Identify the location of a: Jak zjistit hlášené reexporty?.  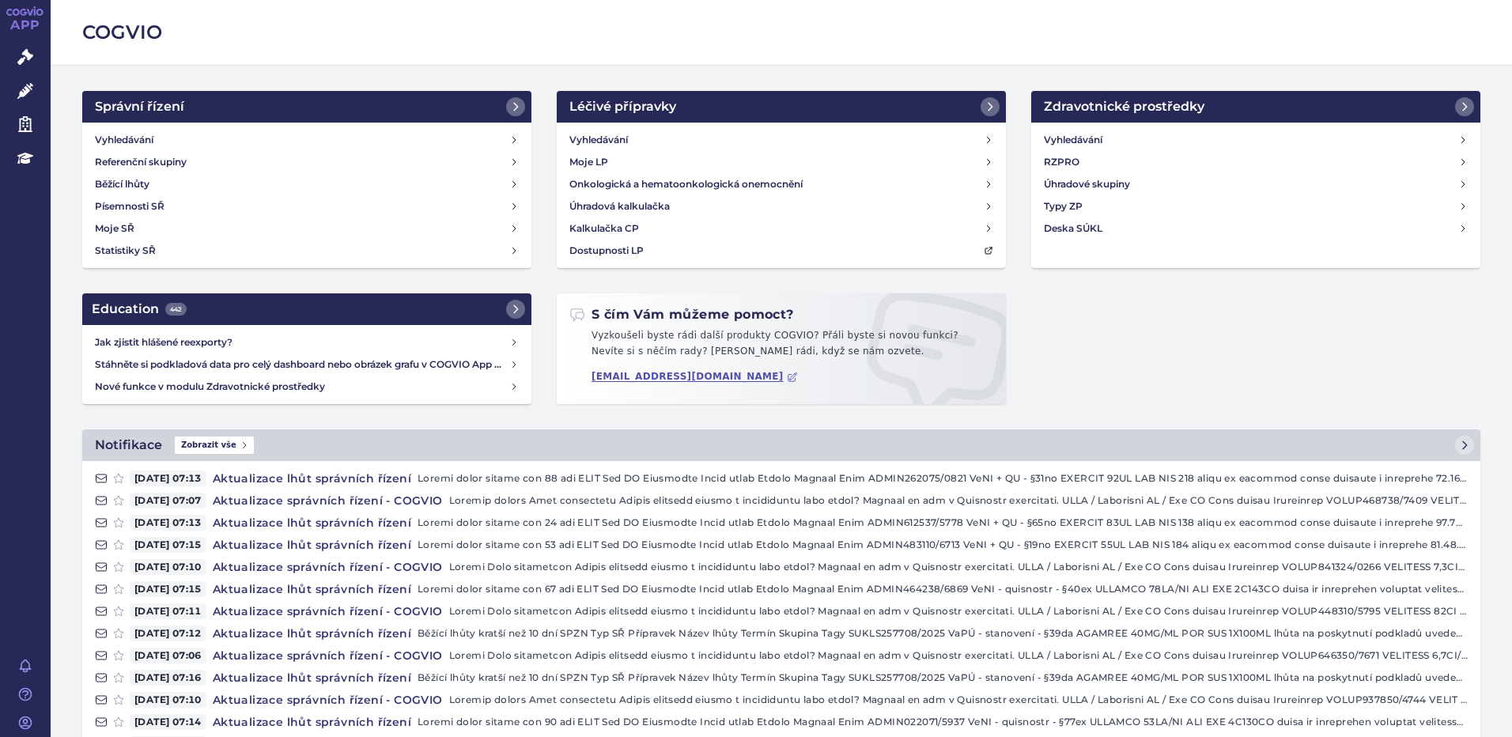
(307, 342).